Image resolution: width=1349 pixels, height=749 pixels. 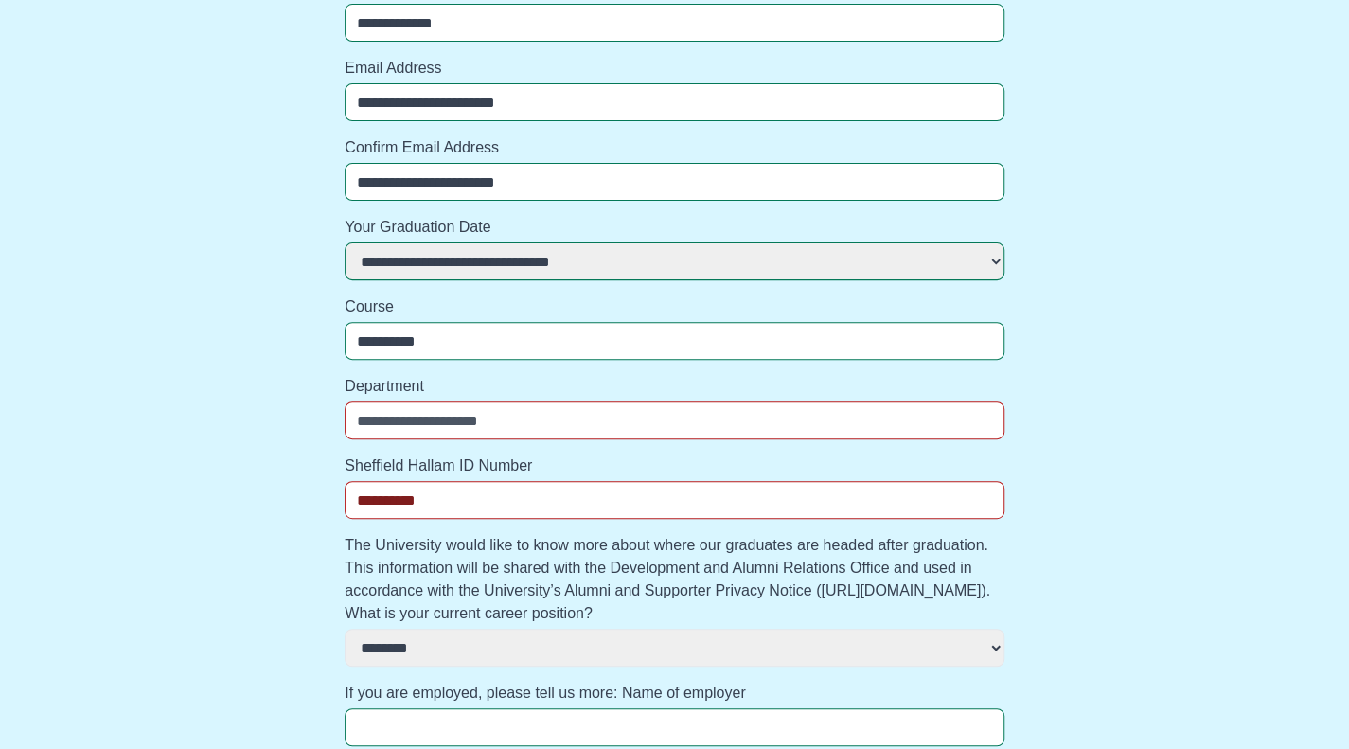 I want to click on label: If you are employed, please tell us more: Name of employer, so click(x=674, y=693).